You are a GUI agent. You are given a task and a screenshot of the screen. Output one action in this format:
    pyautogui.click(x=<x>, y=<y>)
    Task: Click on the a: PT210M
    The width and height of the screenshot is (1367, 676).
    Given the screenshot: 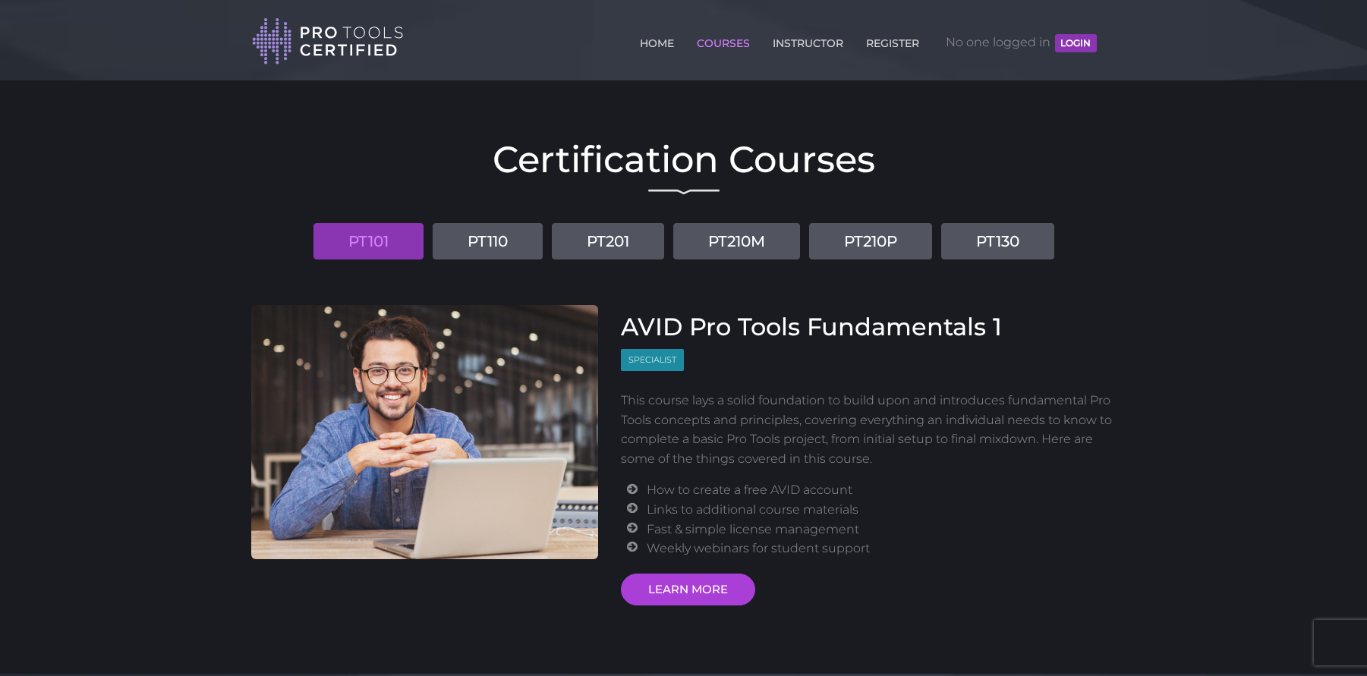 What is the action you would take?
    pyautogui.click(x=736, y=241)
    